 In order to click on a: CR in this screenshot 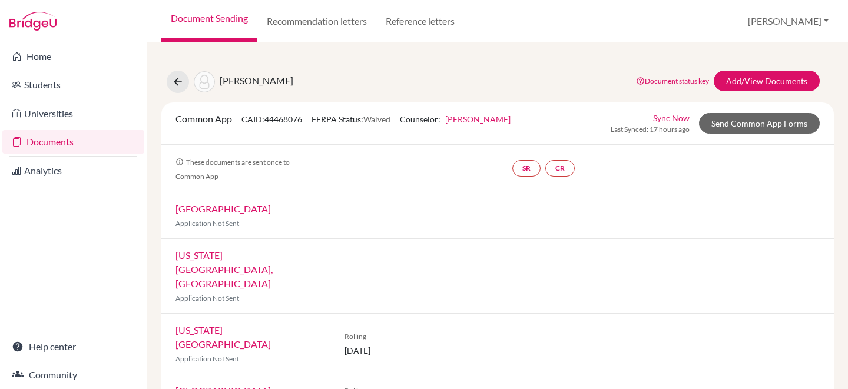, I will do `click(560, 168)`.